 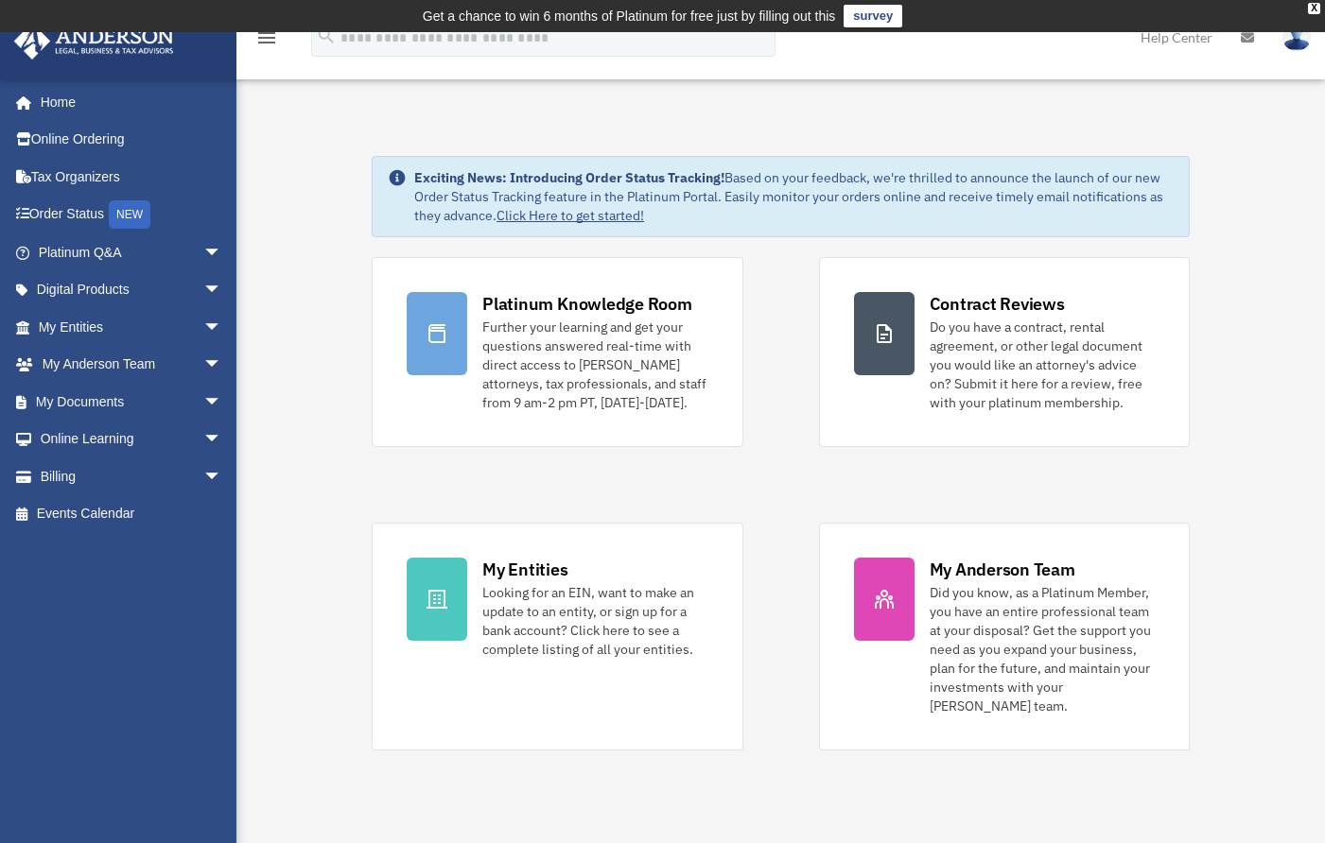 I want to click on div: Platinum Knowledge Room, so click(x=587, y=304).